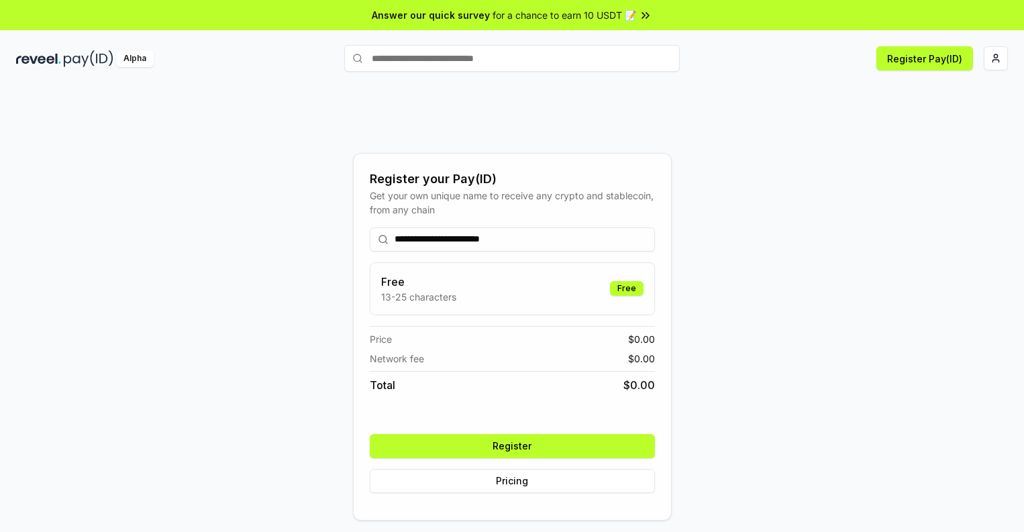 This screenshot has width=1024, height=532. I want to click on div: Get your own unique name to receive any crypto and stablecoin, from any chain, so click(512, 203).